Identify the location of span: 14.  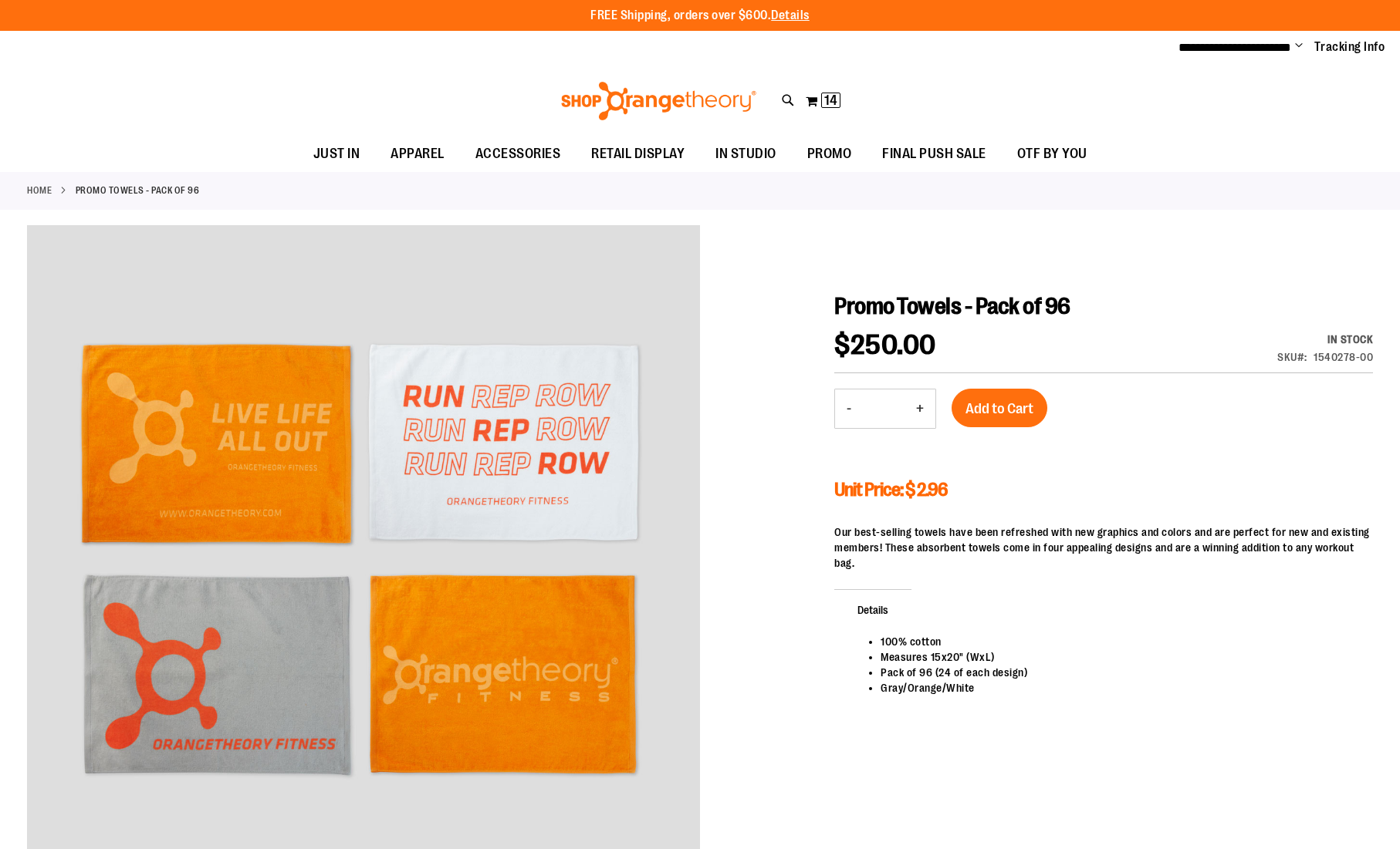
(831, 100).